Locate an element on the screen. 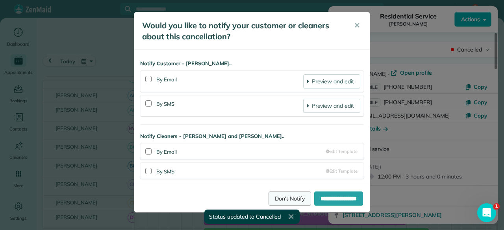 The image size is (504, 230). span: Status updated to Cancelled is located at coordinates (245, 217).